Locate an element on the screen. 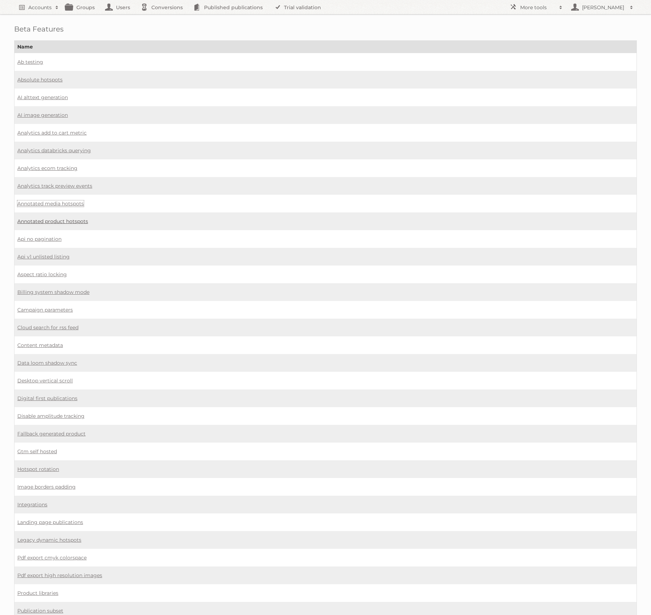 This screenshot has height=615, width=651. a: Disable amplitude tracking is located at coordinates (51, 416).